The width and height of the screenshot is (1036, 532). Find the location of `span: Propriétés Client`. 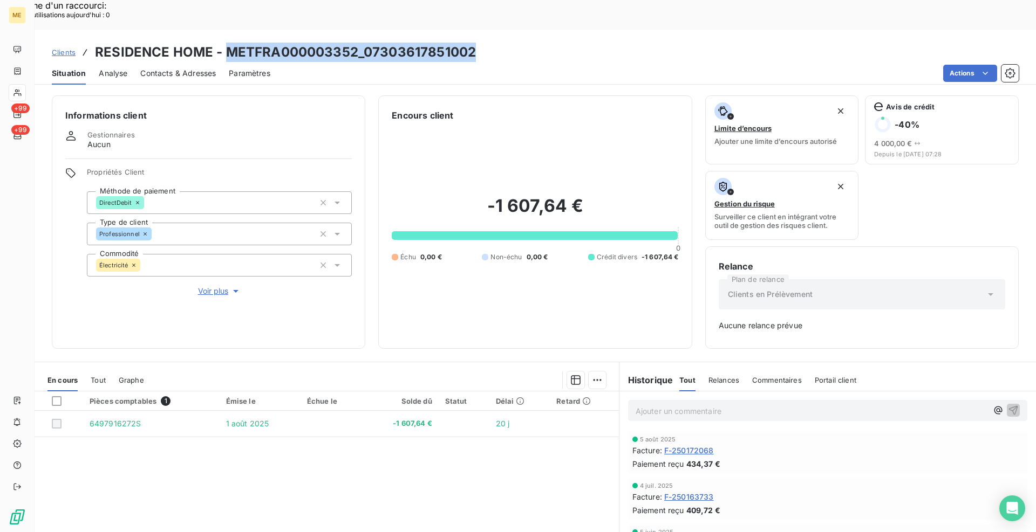

span: Propriétés Client is located at coordinates (219, 175).